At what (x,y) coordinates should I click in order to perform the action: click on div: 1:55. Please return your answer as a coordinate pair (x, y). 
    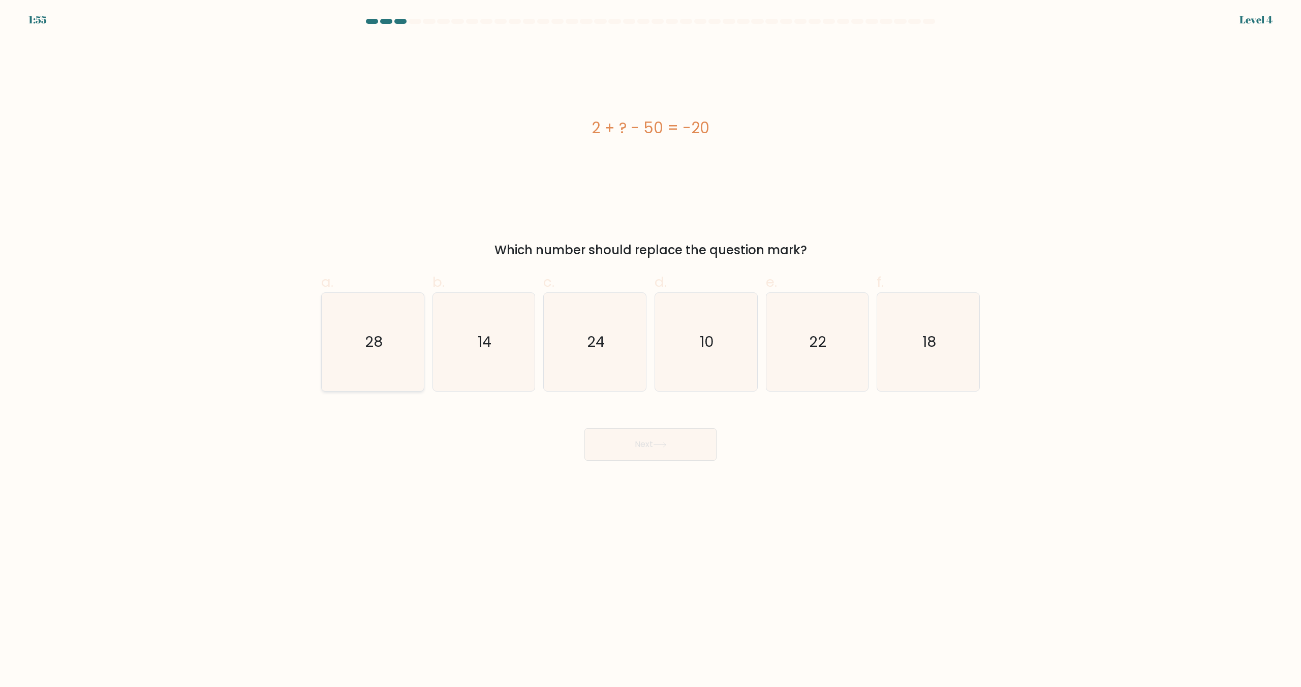
    Looking at the image, I should click on (38, 20).